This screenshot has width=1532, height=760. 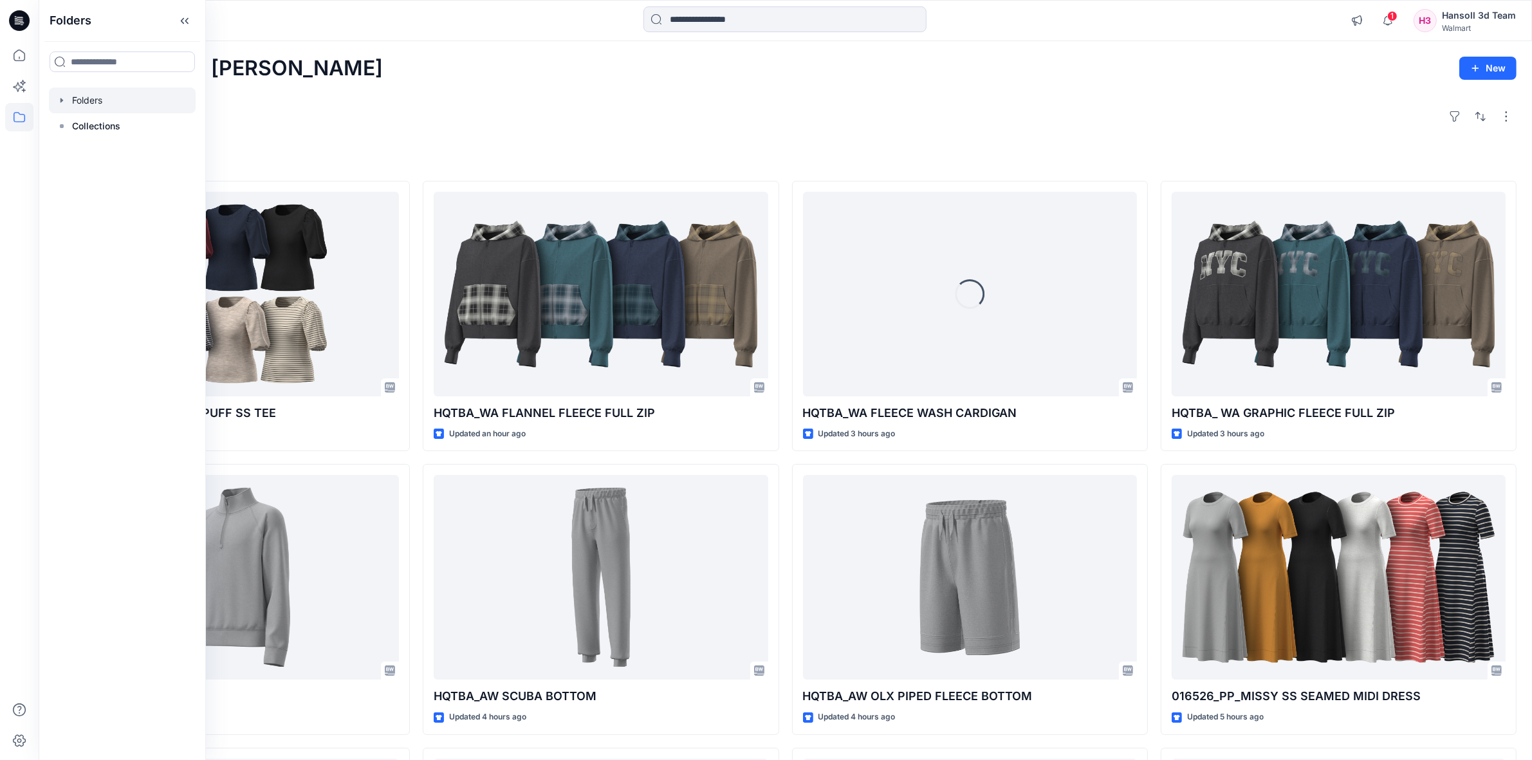 What do you see at coordinates (1479, 15) in the screenshot?
I see `div: Hansoll 3d Team` at bounding box center [1479, 15].